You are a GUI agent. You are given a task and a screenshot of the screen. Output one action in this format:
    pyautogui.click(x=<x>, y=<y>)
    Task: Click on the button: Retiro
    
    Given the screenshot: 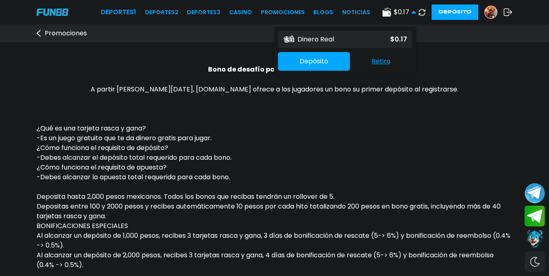 What is the action you would take?
    pyautogui.click(x=381, y=61)
    